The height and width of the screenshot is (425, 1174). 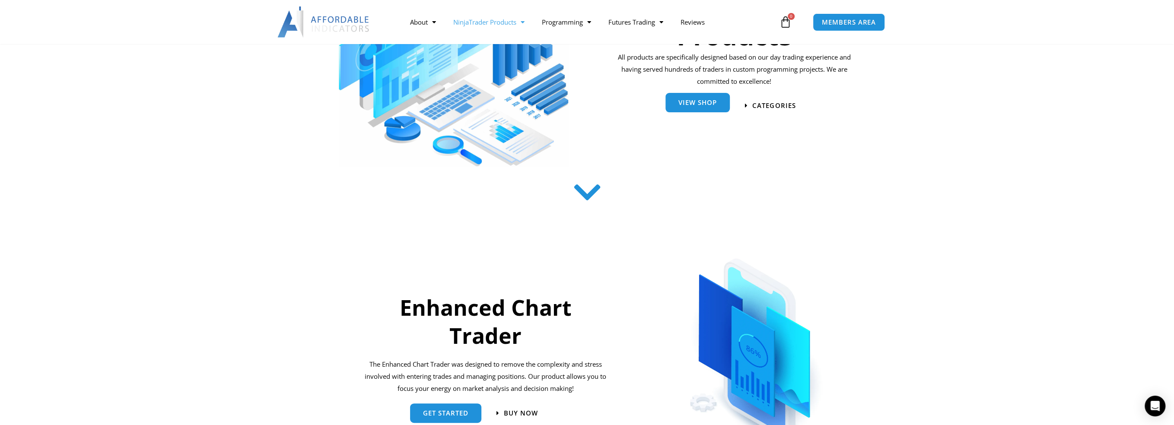 What do you see at coordinates (486, 322) in the screenshot?
I see `h2: Enhanced Chart Trader` at bounding box center [486, 322].